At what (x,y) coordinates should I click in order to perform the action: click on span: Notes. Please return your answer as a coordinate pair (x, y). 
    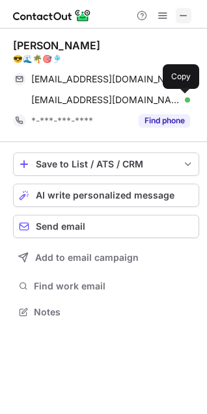
    Looking at the image, I should click on (114, 312).